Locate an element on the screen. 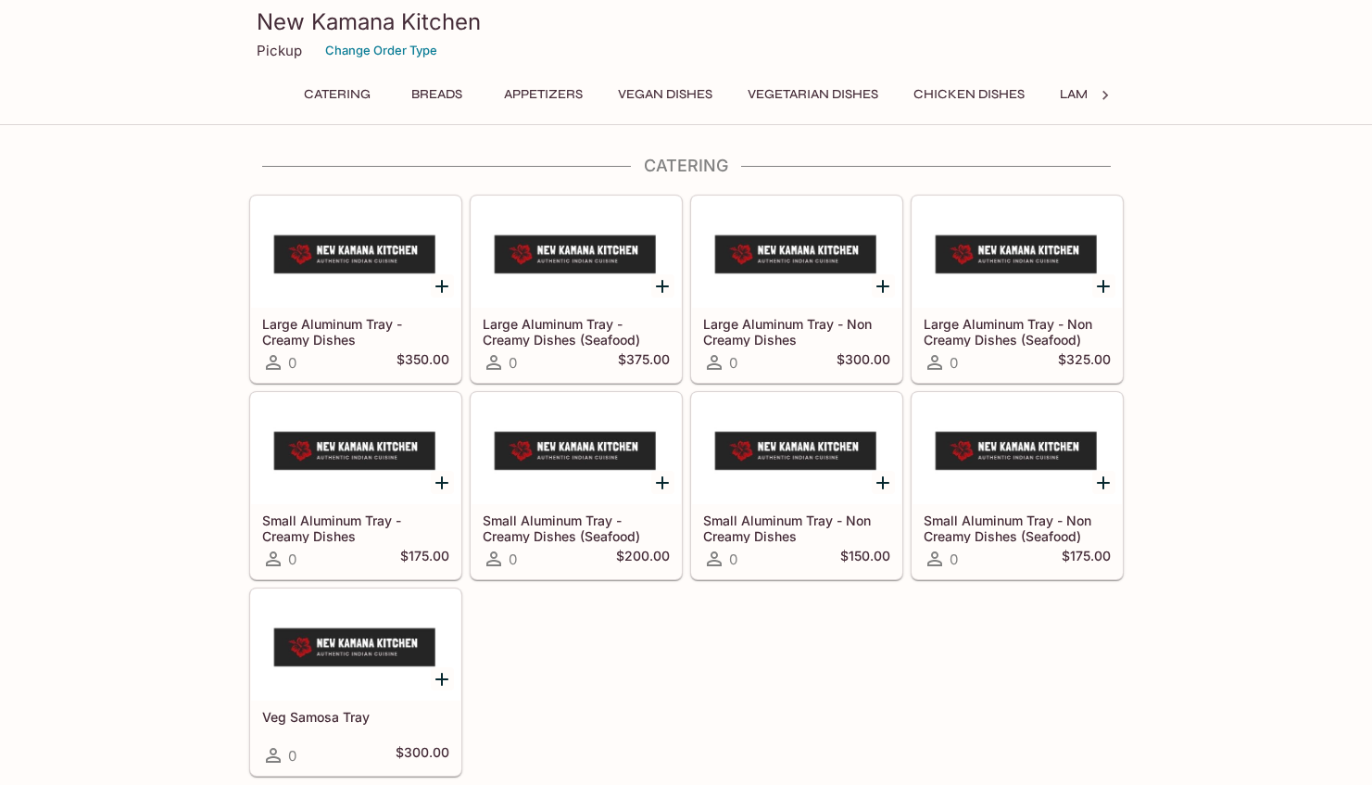 Image resolution: width=1372 pixels, height=785 pixels. button: Catering is located at coordinates (337, 95).